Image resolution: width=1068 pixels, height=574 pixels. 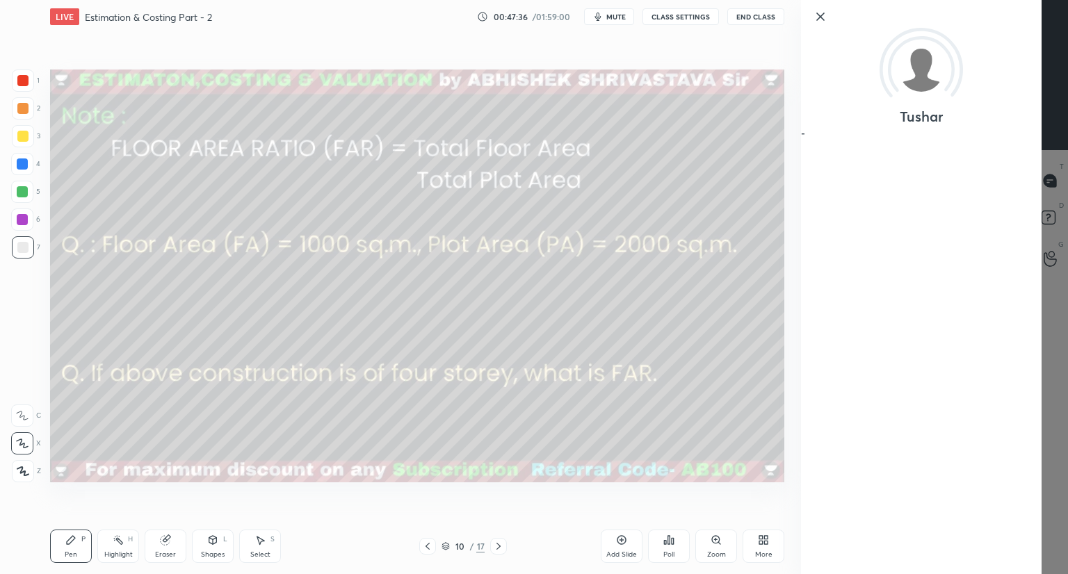 I want to click on div: Highlight, so click(x=118, y=555).